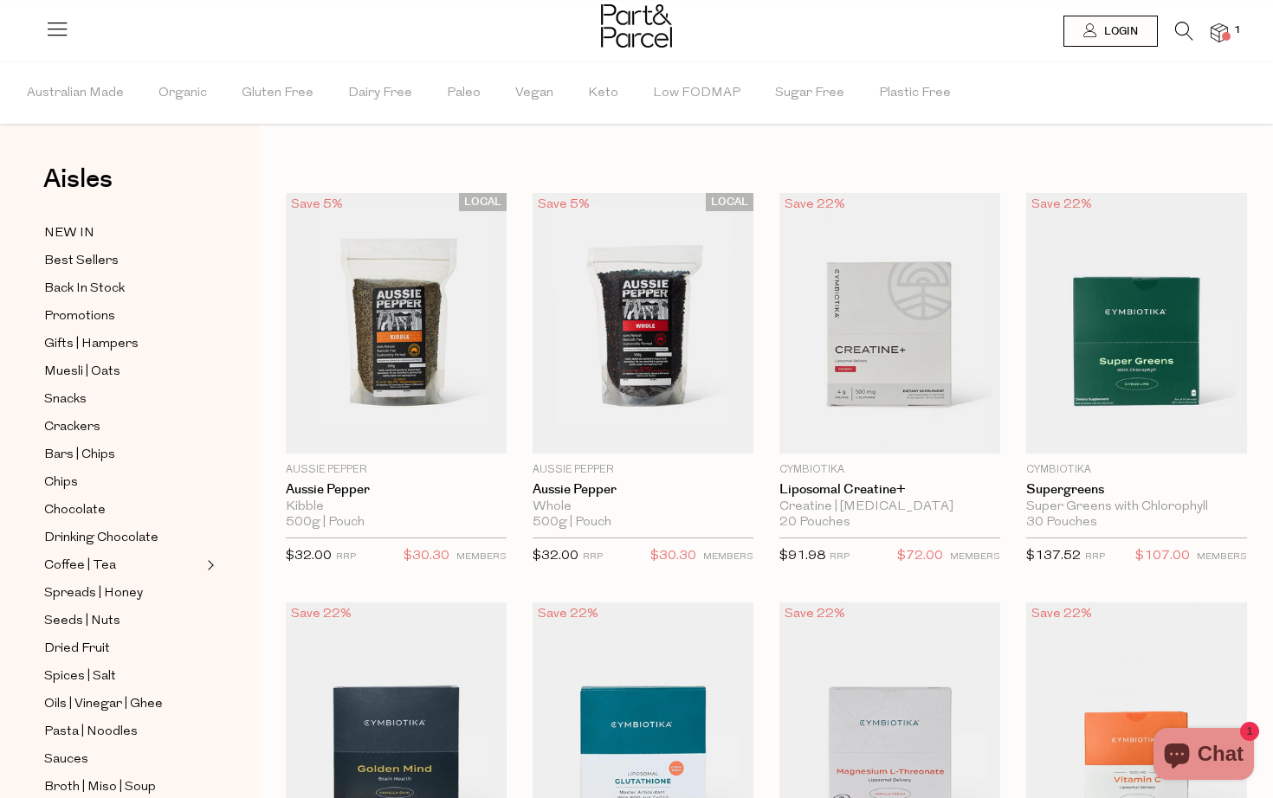  I want to click on img: Aussie Pepper, so click(642, 323).